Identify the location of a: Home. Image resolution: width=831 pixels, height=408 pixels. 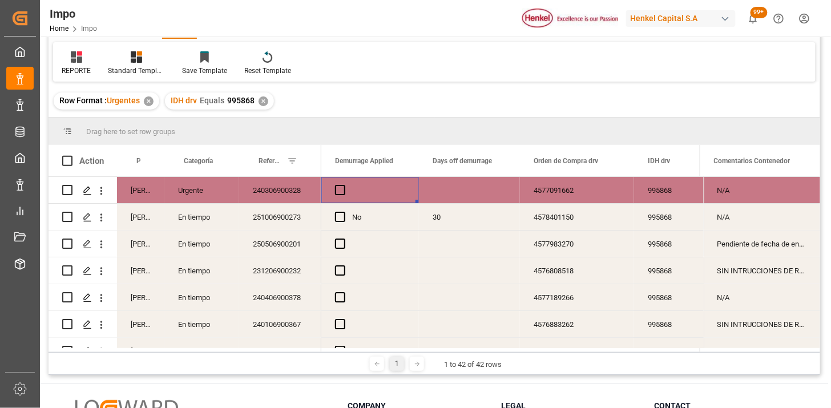
(59, 29).